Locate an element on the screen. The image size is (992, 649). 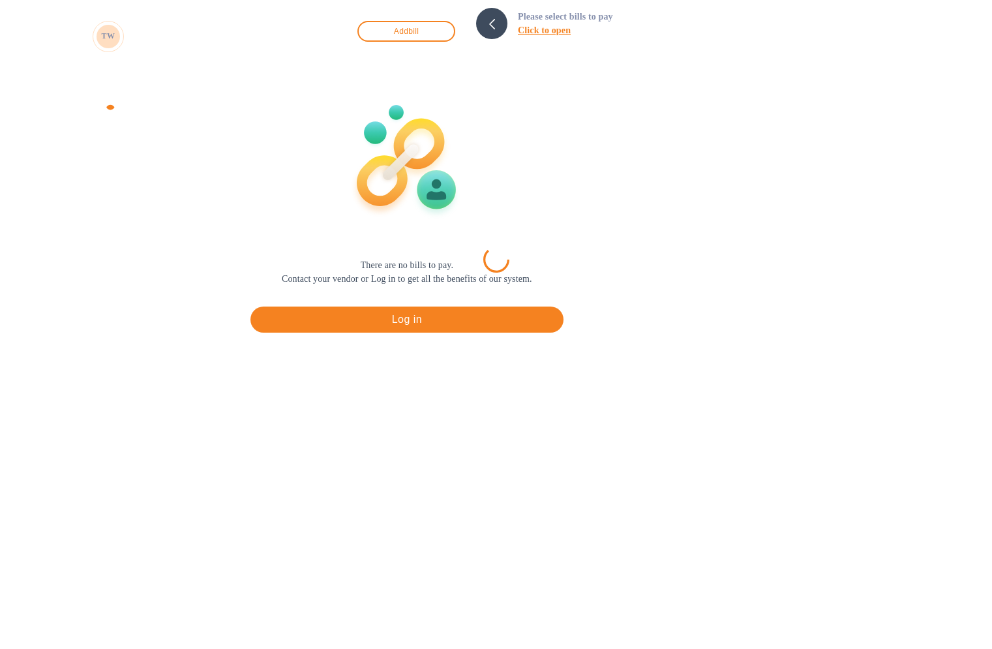
div: Chat Widget is located at coordinates (875, 534).